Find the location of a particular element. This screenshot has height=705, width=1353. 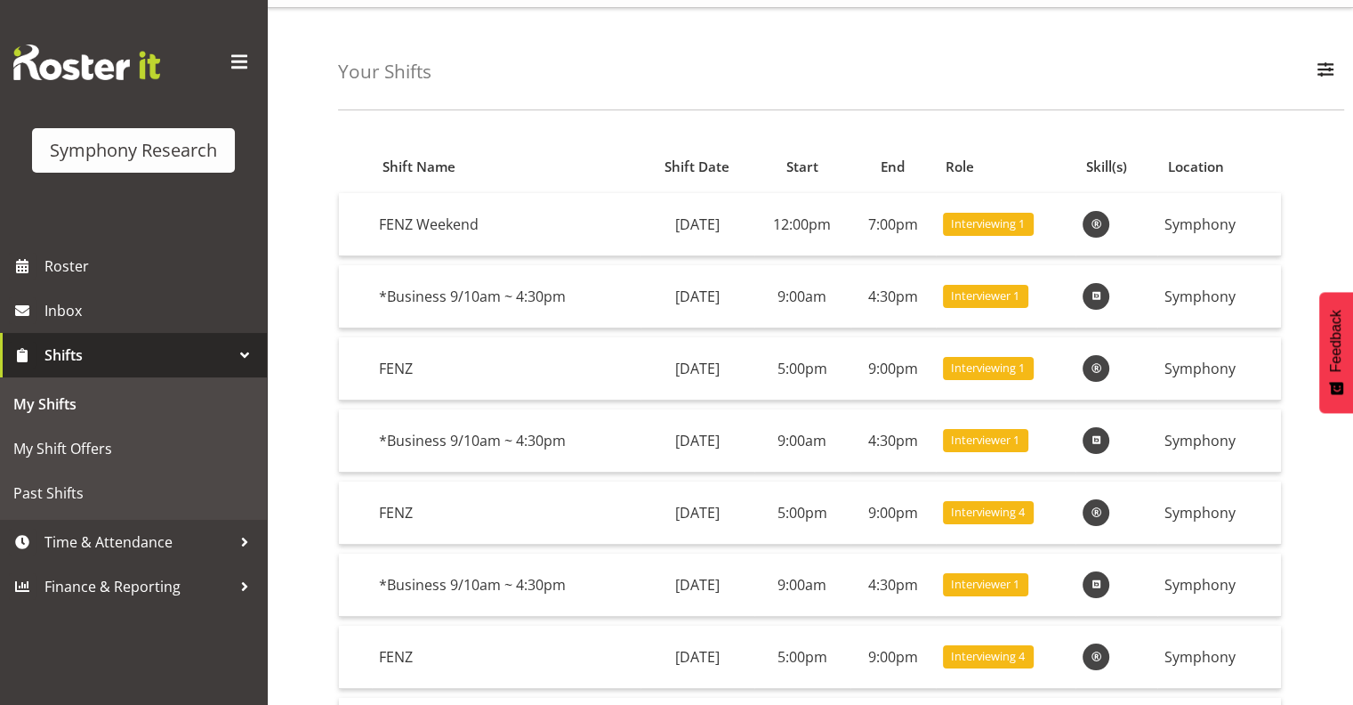

span: Roster is located at coordinates (151, 266).